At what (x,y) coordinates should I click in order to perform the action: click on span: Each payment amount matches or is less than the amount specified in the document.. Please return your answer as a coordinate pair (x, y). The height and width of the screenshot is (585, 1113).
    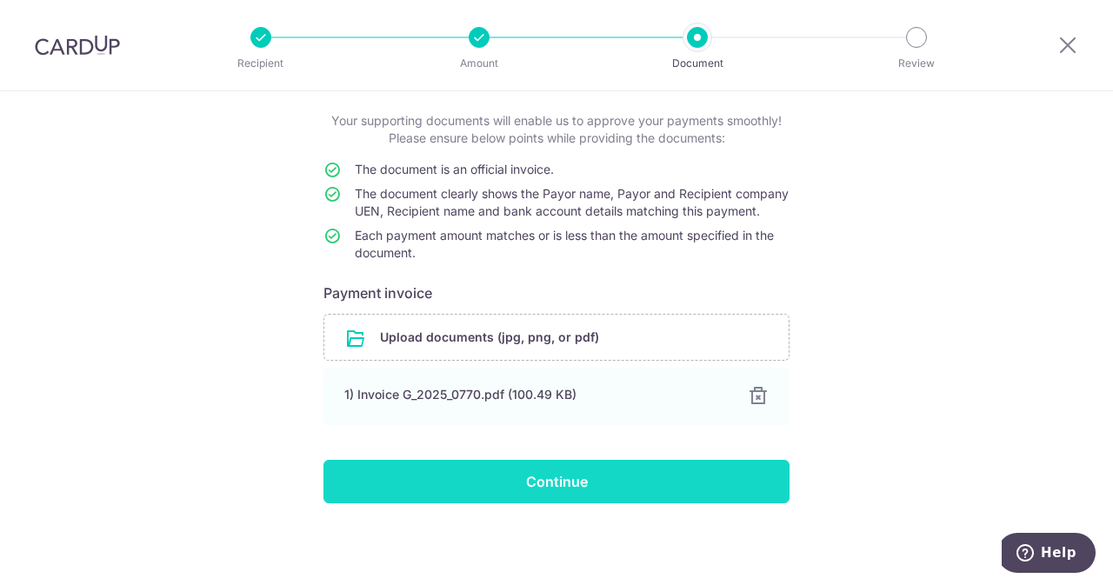
    Looking at the image, I should click on (564, 243).